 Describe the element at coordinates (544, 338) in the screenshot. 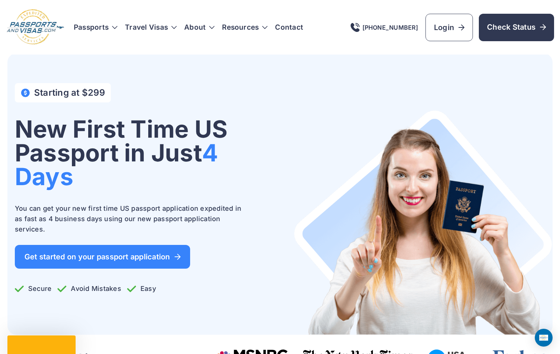

I see `div: Open Intercom Messenger` at that location.